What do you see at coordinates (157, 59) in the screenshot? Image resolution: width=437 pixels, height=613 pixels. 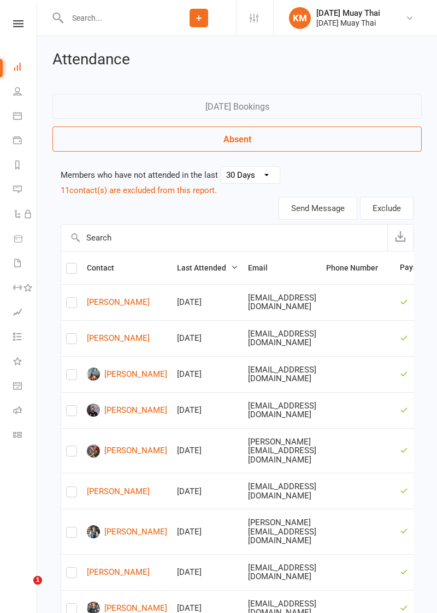 I see `h2: Attendance` at bounding box center [157, 59].